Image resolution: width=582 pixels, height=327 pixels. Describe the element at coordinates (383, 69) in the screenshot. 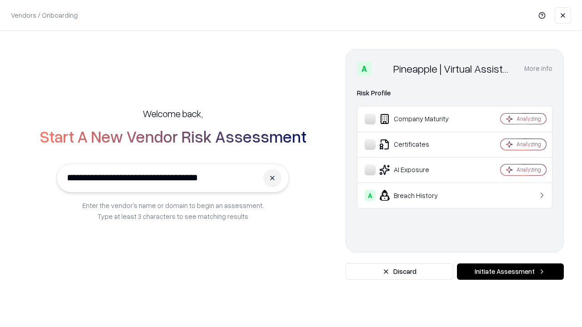

I see `img: Pineapple | Virtual Assistant Agency` at that location.